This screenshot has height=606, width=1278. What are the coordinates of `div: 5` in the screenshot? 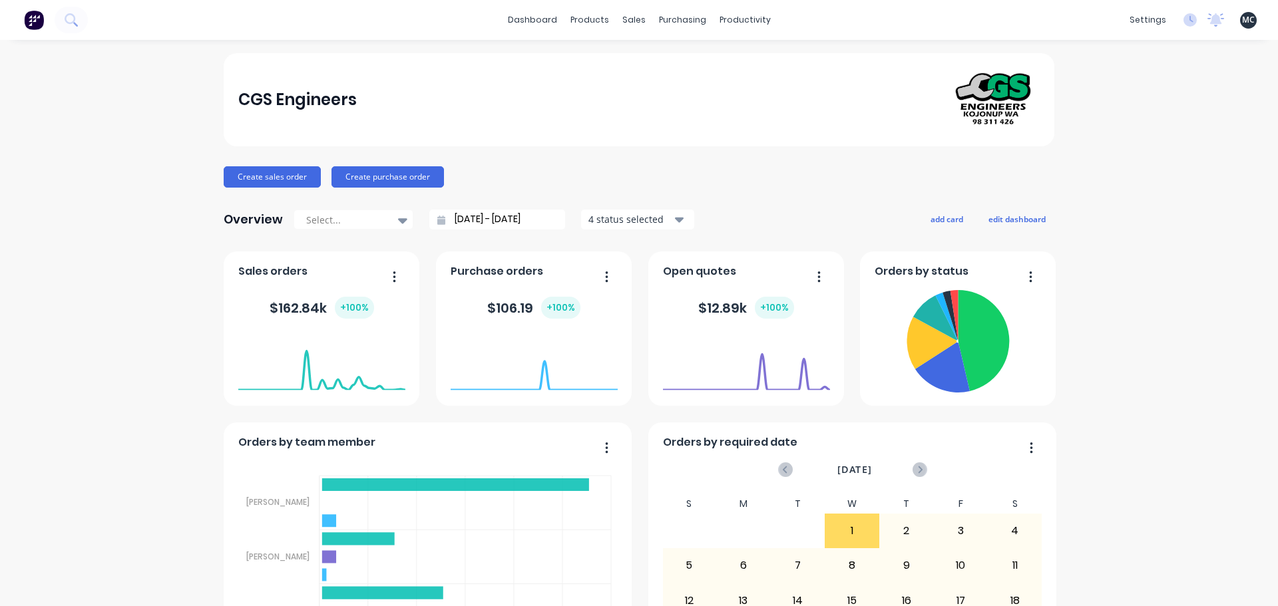 It's located at (690, 566).